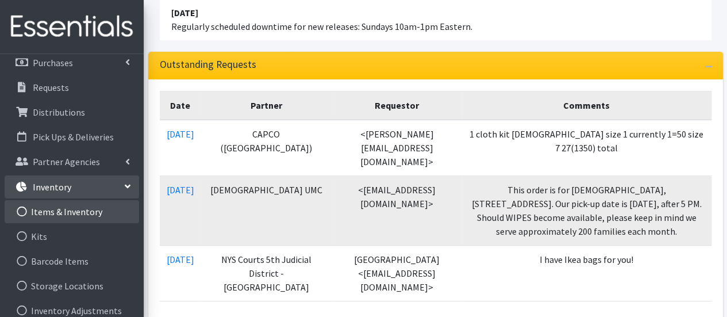 The image size is (727, 317). I want to click on a: Requests, so click(72, 87).